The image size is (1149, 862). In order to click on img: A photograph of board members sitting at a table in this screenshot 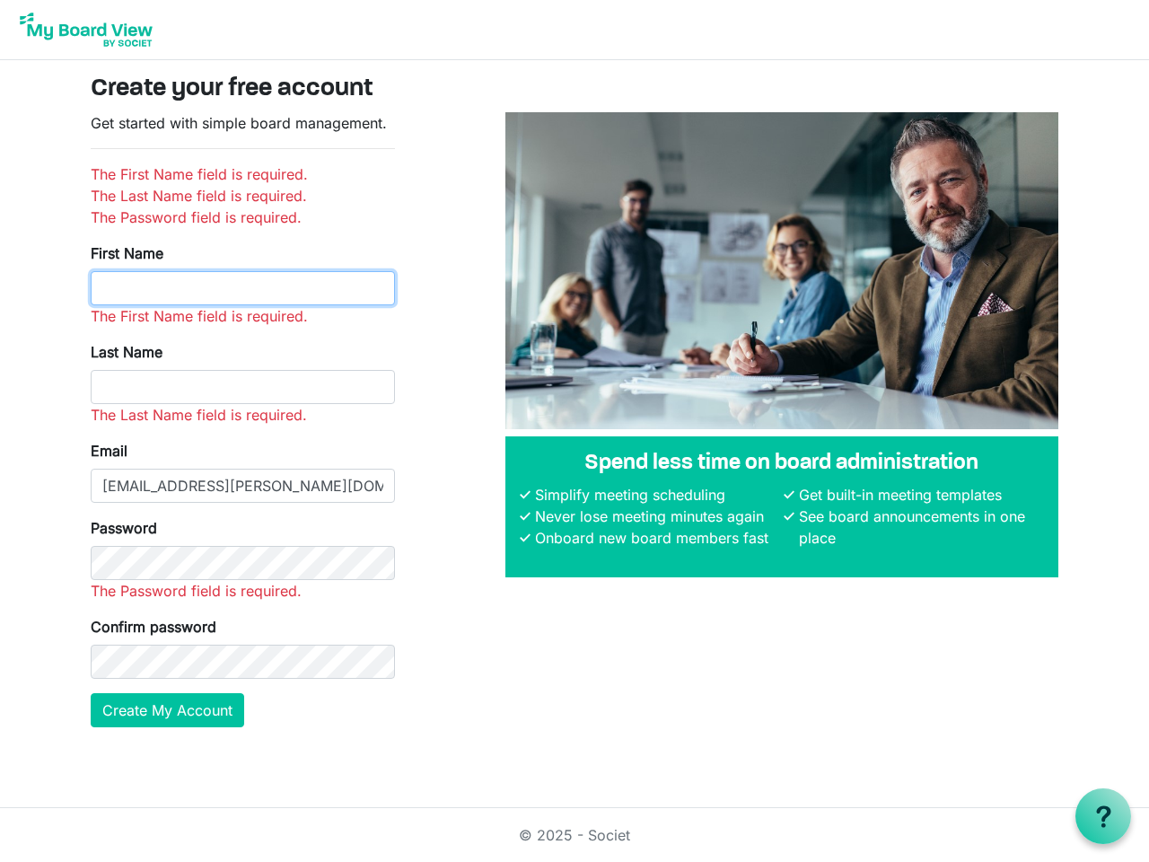, I will do `click(782, 270)`.